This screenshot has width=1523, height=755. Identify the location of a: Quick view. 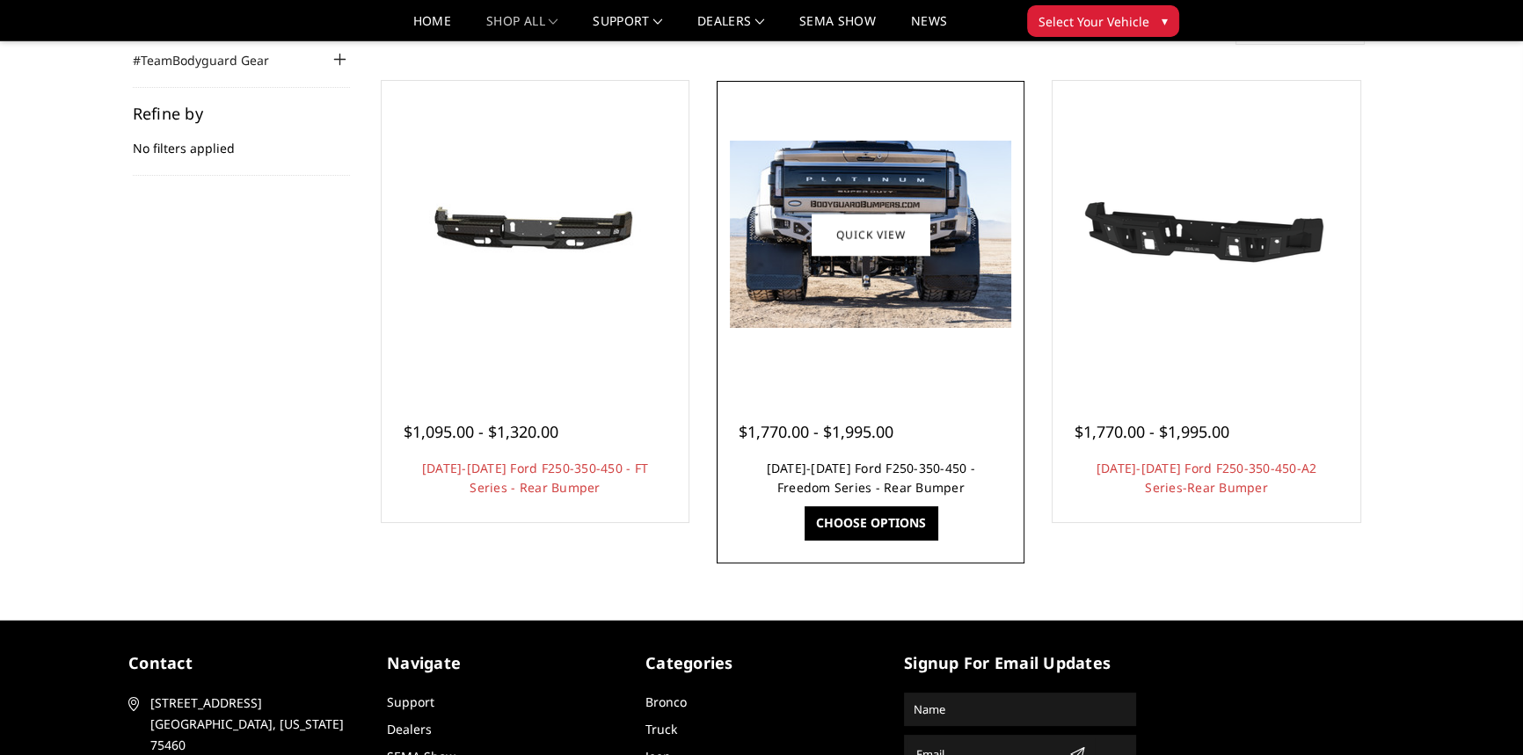
(871, 234).